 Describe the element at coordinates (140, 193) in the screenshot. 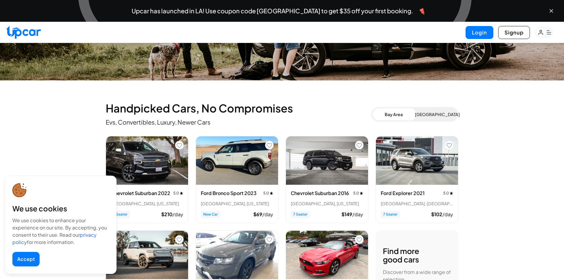

I see `h3: Chevrolet Suburban 2022` at that location.